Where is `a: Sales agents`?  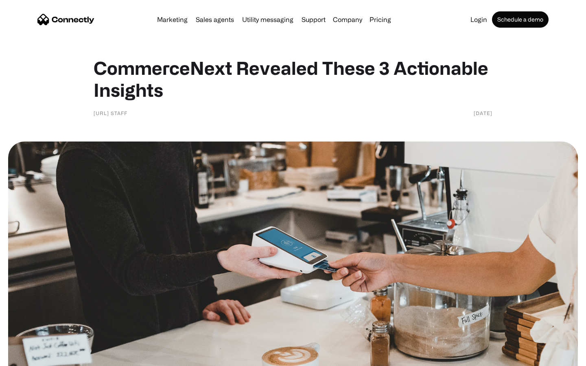
a: Sales agents is located at coordinates (215, 20).